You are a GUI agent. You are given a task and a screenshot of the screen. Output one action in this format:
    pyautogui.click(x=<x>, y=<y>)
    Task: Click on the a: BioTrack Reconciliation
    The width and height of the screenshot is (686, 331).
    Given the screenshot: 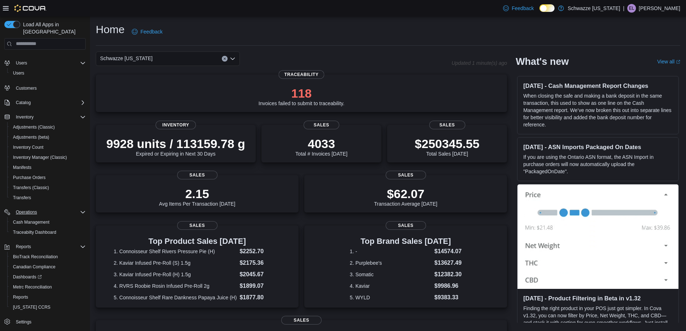 What is the action you would take?
    pyautogui.click(x=35, y=257)
    